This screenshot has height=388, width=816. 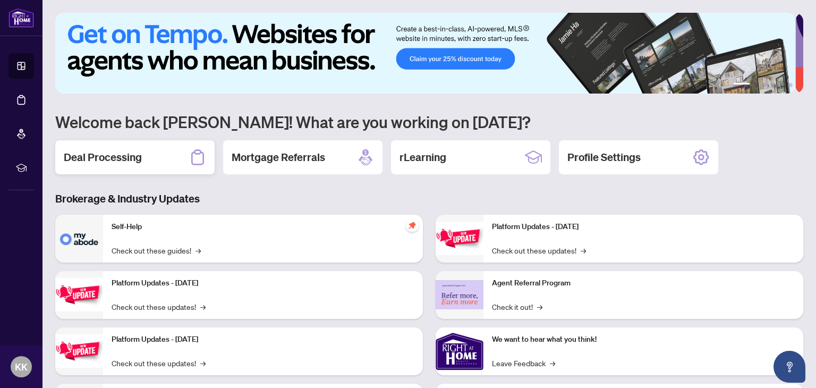 What do you see at coordinates (782, 85) in the screenshot?
I see `button: 5` at bounding box center [782, 85].